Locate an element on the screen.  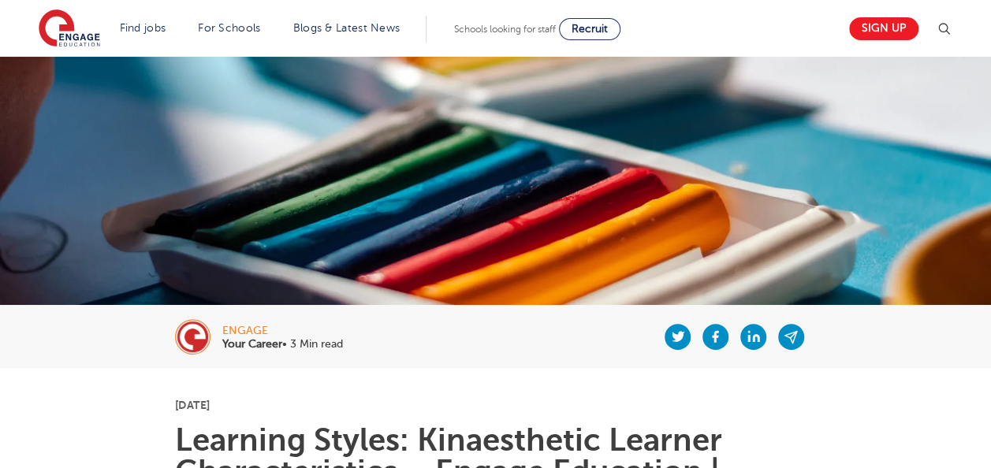
p: • 3 Min read is located at coordinates (282, 345).